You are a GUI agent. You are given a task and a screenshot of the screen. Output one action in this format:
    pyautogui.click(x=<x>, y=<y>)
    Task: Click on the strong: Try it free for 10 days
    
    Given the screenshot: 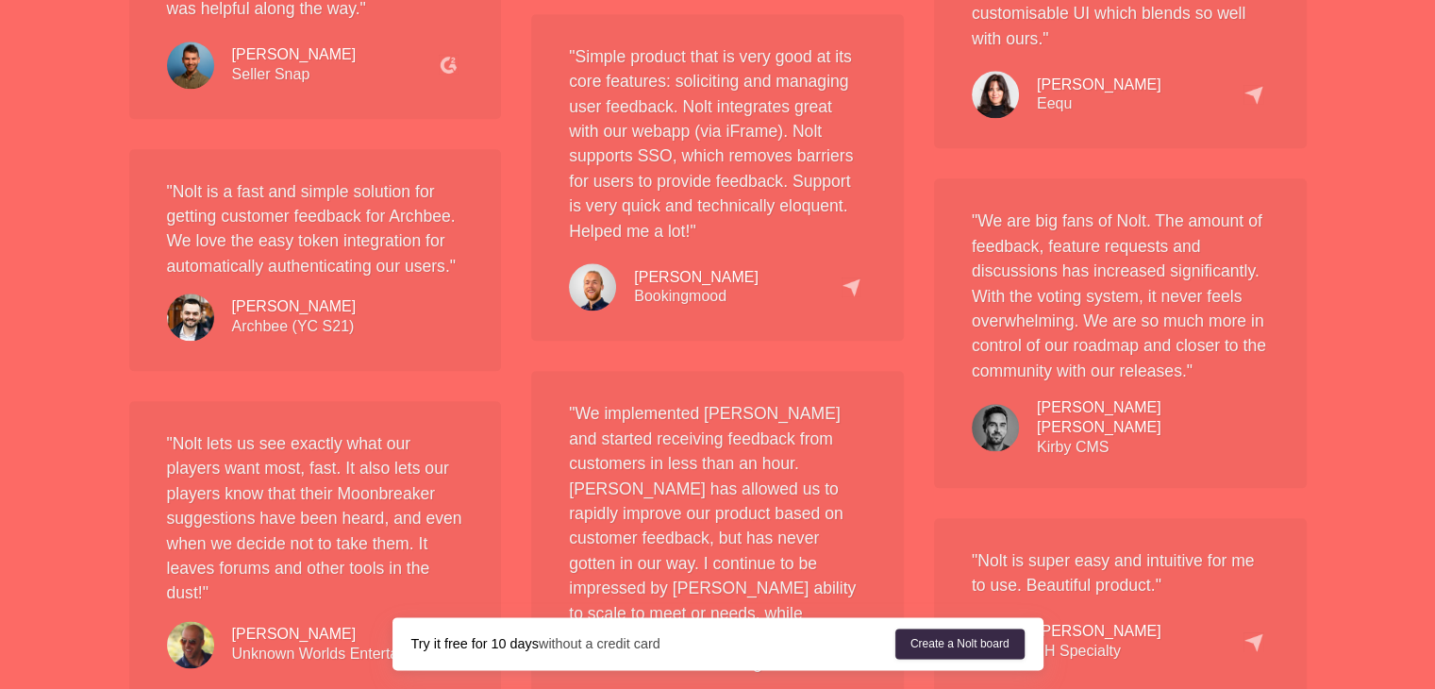 What is the action you would take?
    pyautogui.click(x=474, y=643)
    